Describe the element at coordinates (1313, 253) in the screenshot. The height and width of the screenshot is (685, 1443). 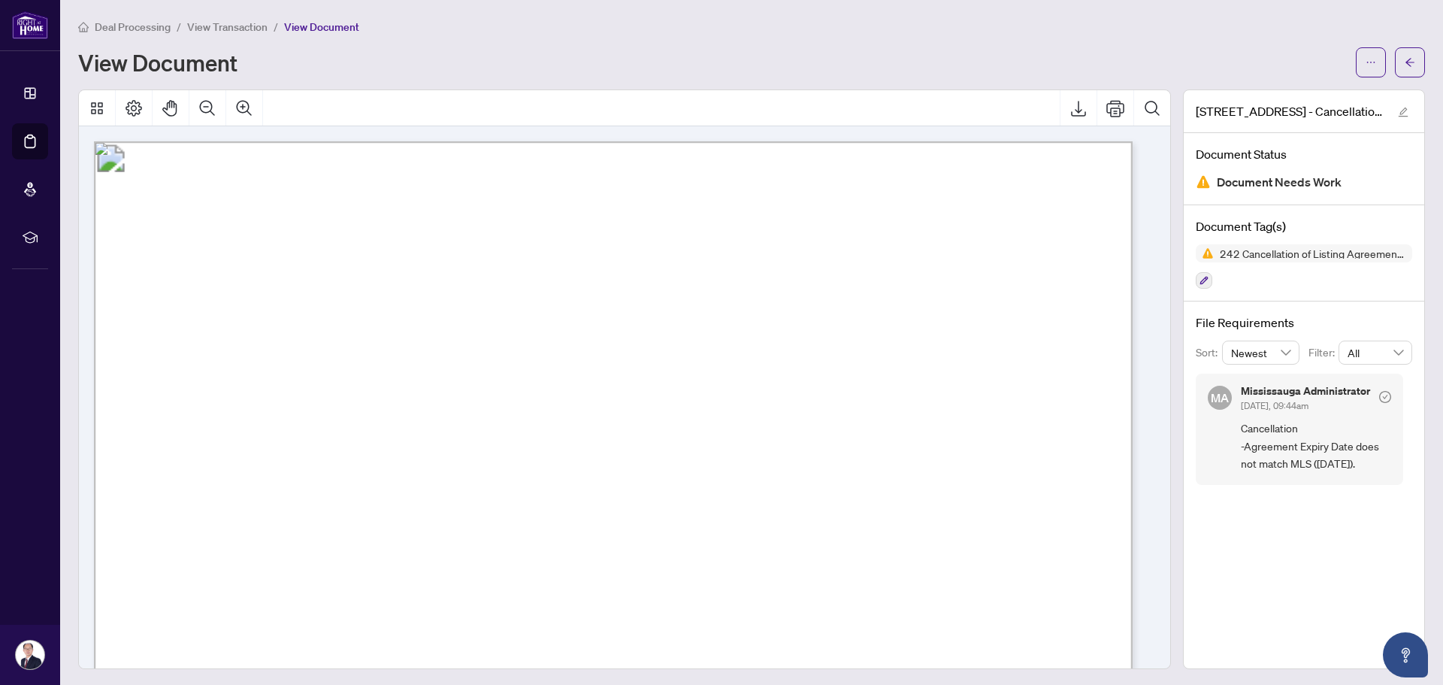
I see `span: 242 Cancellation of Listing Agreement - Authority to Offer for Sale` at that location.